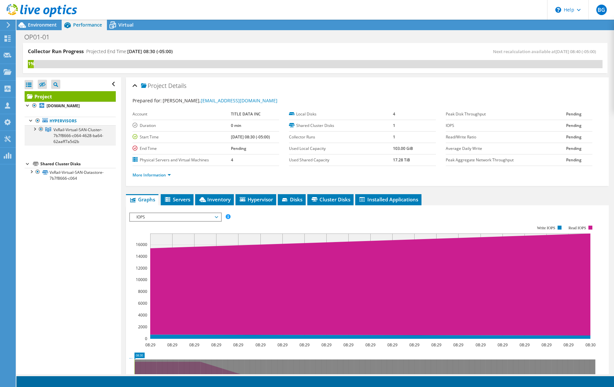 The width and height of the screenshot is (614, 387). What do you see at coordinates (506, 149) in the screenshot?
I see `label: Average Daily Write` at bounding box center [506, 149].